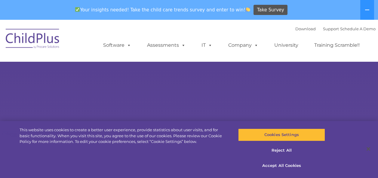  Describe the element at coordinates (368, 149) in the screenshot. I see `button: Close` at that location.